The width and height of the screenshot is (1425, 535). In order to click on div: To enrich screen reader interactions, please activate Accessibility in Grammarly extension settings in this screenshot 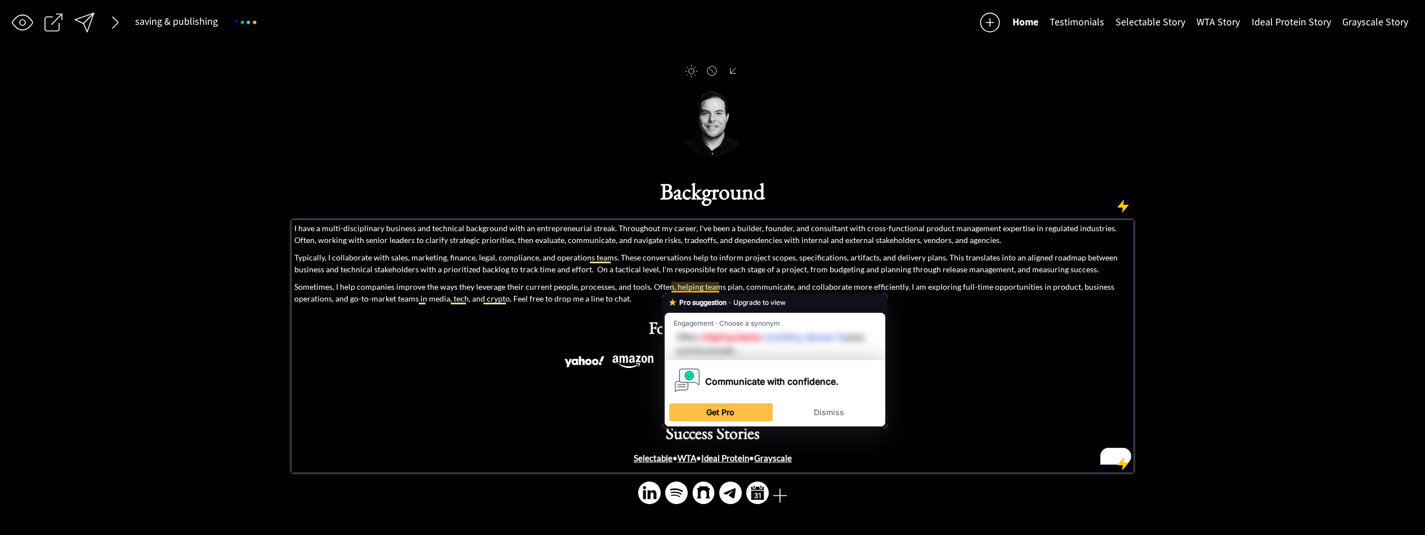, I will do `click(712, 343)`.